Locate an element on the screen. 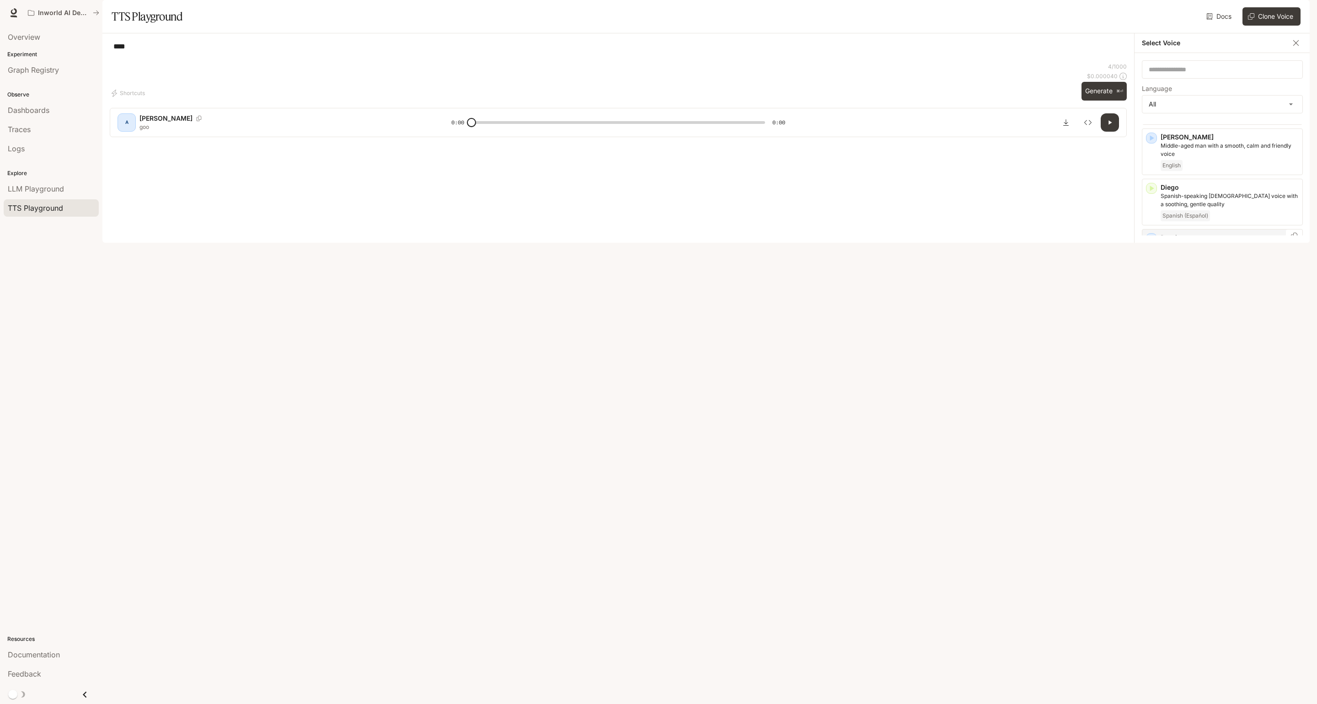 The width and height of the screenshot is (1317, 704). div: A is located at coordinates (127, 123).